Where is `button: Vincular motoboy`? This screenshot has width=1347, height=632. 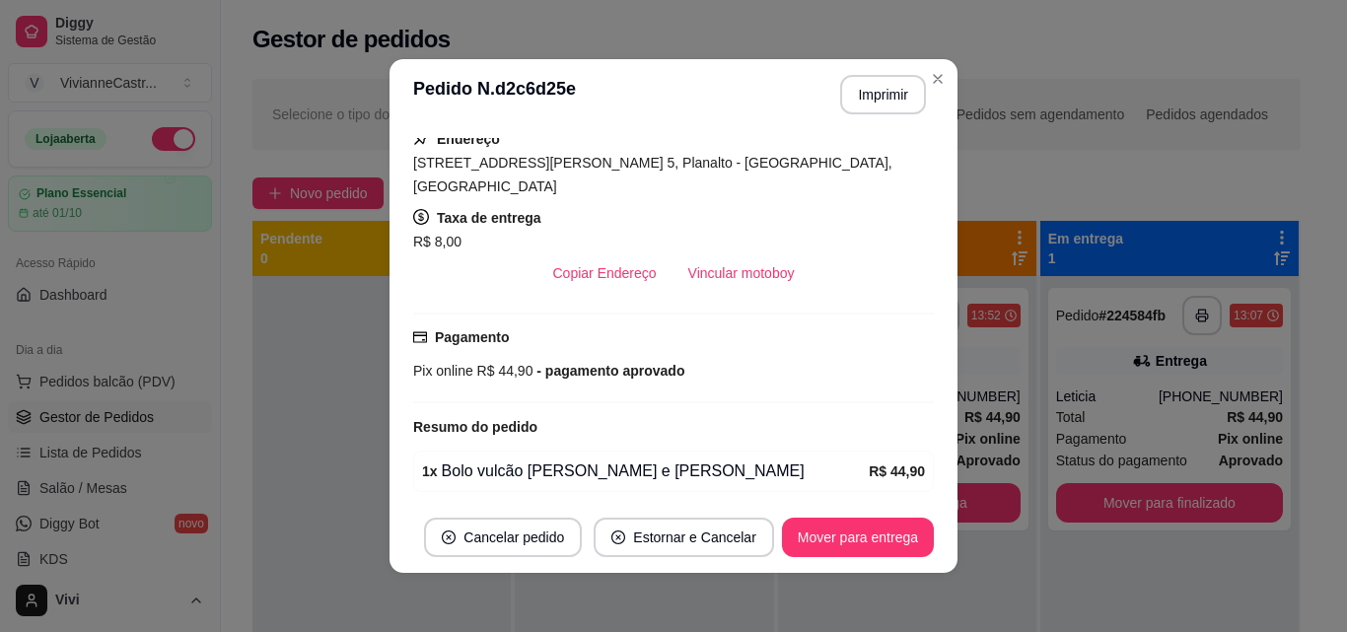
button: Vincular motoboy is located at coordinates (742, 273).